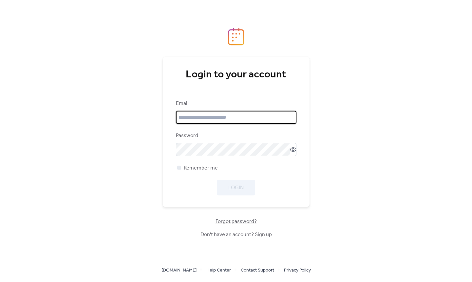 Image resolution: width=472 pixels, height=282 pixels. What do you see at coordinates (257, 270) in the screenshot?
I see `a: Contact Support` at bounding box center [257, 270].